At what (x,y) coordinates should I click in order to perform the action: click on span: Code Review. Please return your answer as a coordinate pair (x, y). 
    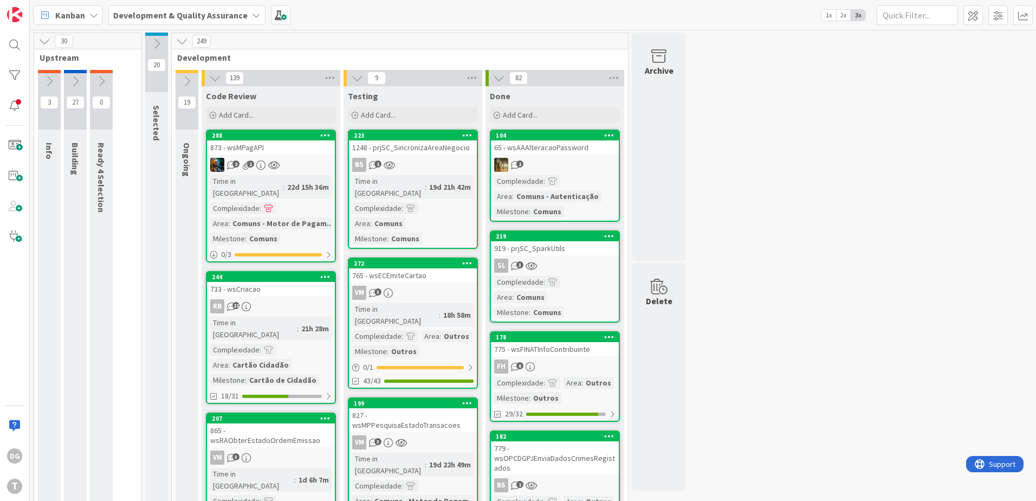
    Looking at the image, I should click on (231, 96).